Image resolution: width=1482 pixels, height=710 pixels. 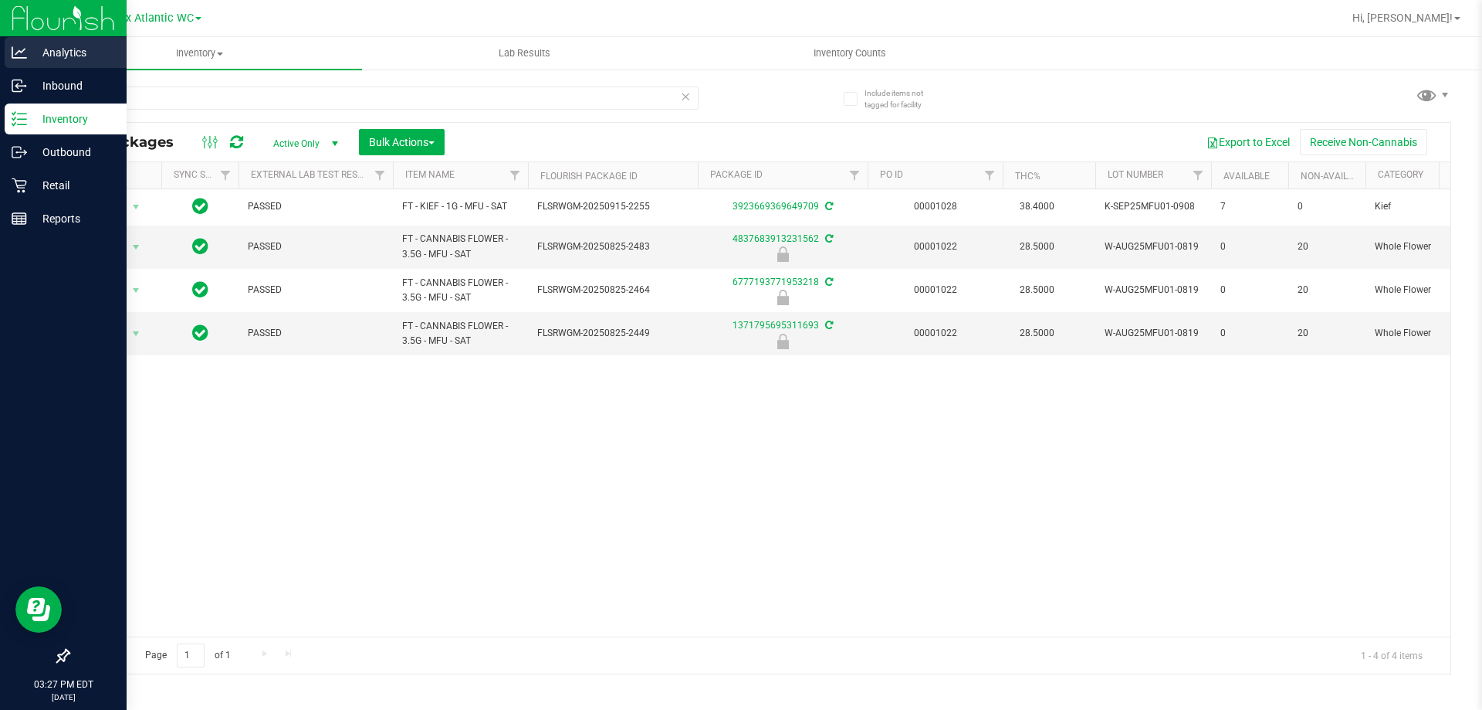 What do you see at coordinates (1136, 174) in the screenshot?
I see `a: Lot Number` at bounding box center [1136, 174].